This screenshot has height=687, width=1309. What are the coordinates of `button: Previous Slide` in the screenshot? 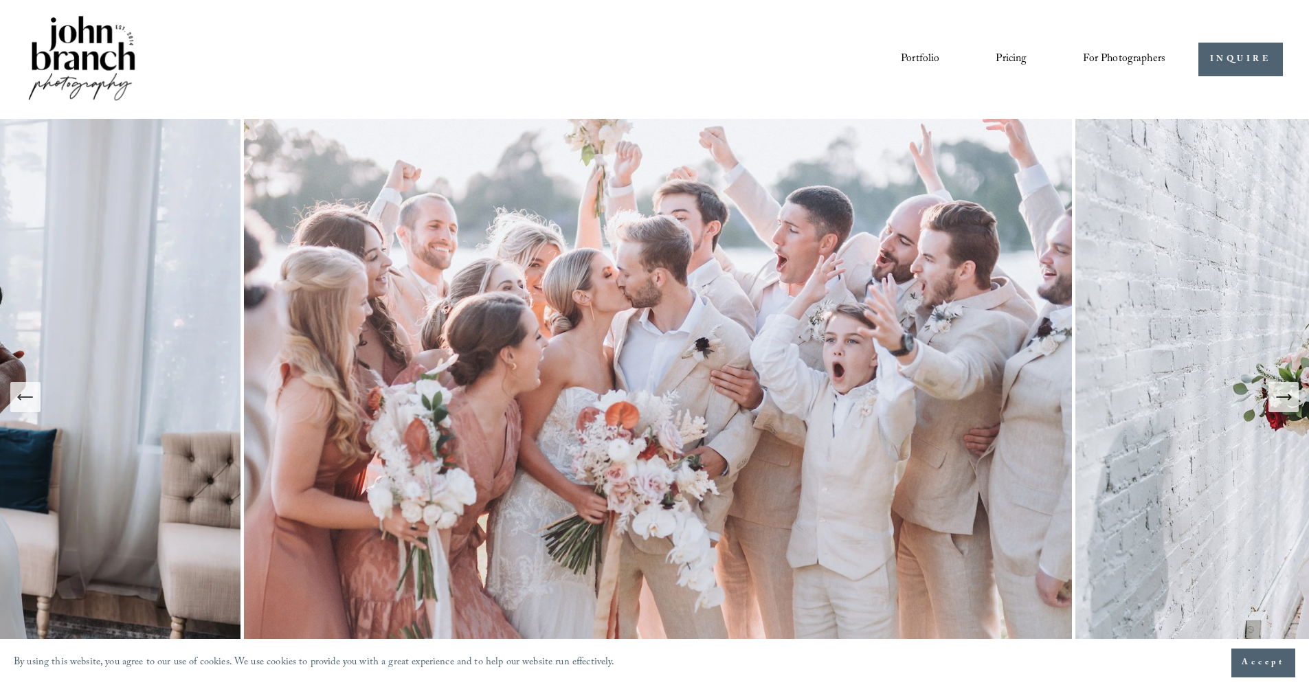 It's located at (25, 397).